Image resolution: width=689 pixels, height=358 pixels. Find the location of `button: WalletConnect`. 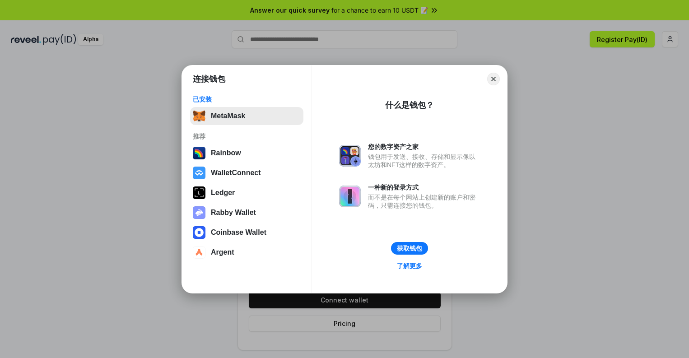

button: WalletConnect is located at coordinates (246, 173).